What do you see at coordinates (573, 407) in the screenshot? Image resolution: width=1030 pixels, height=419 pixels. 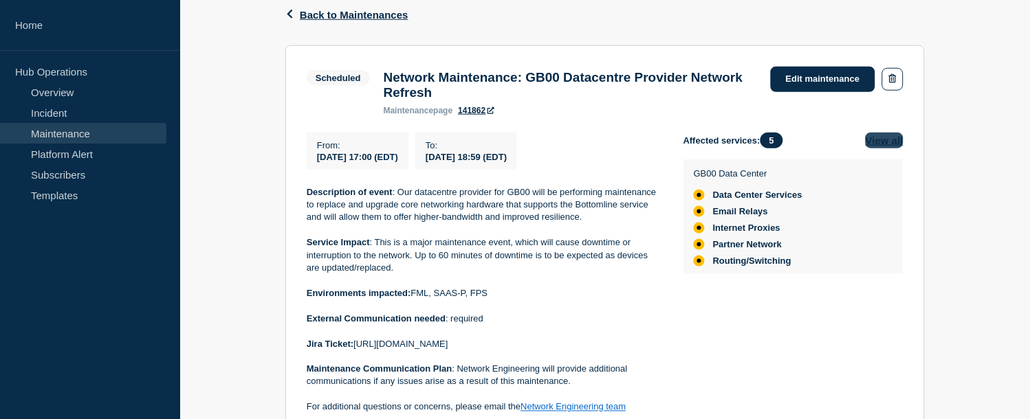 I see `a: Network Engineering team` at bounding box center [573, 407].